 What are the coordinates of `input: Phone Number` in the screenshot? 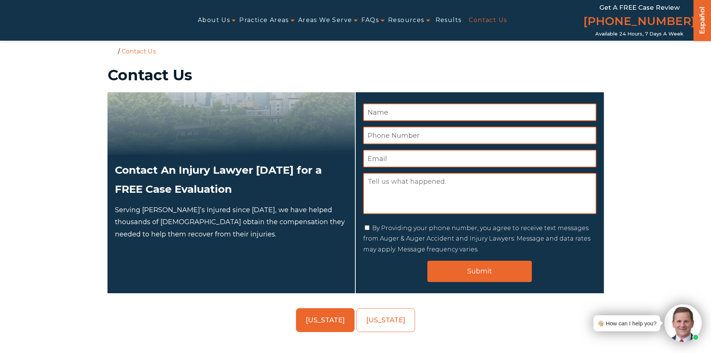 It's located at (480, 135).